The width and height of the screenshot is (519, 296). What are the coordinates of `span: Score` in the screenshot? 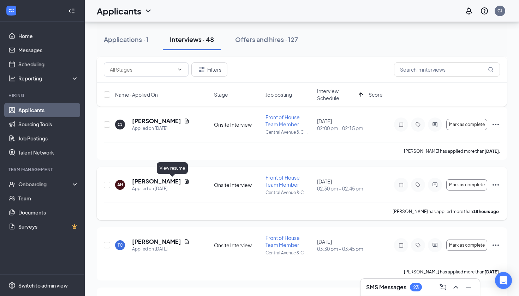 It's located at (376, 95).